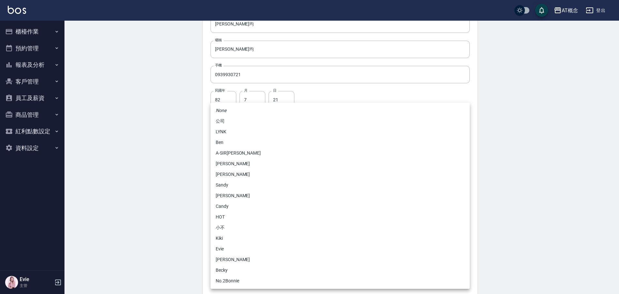 The height and width of the screenshot is (294, 619). Describe the element at coordinates (340, 270) in the screenshot. I see `li: Becky` at that location.